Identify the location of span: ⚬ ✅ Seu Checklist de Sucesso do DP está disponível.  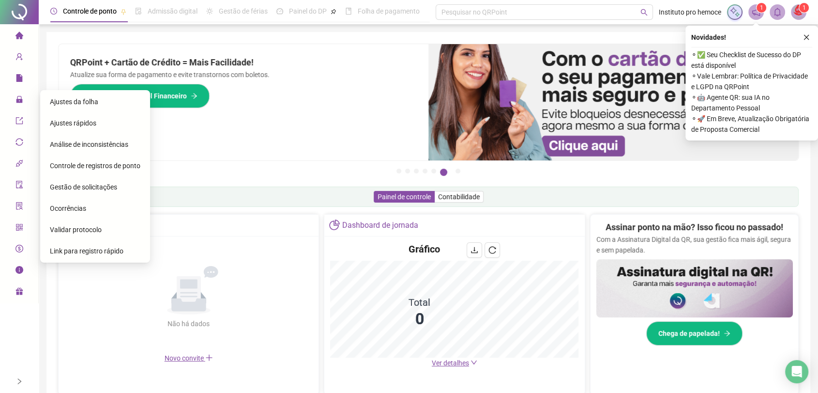
(752, 60).